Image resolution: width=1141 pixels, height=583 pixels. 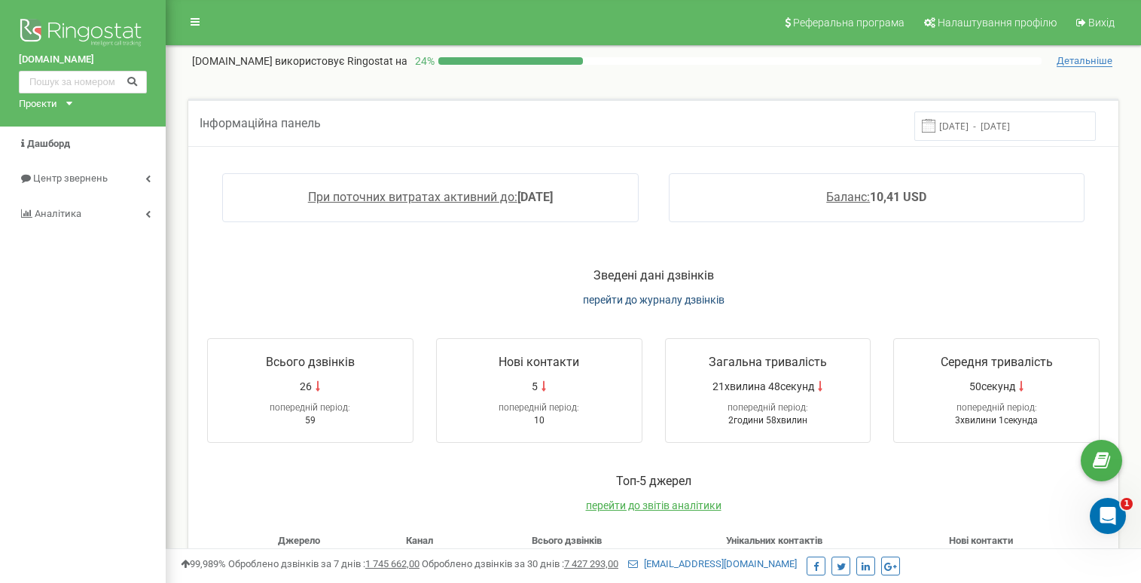 What do you see at coordinates (306, 386) in the screenshot?
I see `span: 26` at bounding box center [306, 386].